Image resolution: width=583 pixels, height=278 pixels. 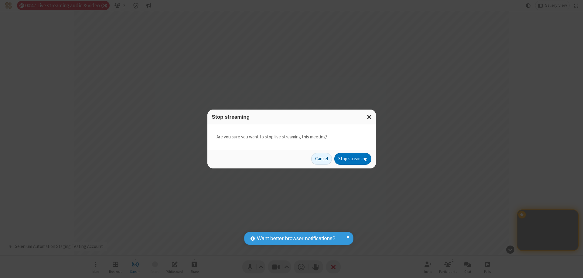 What do you see at coordinates (292, 137) in the screenshot?
I see `div: Are you sure you want to stop live streaming this meeting?` at bounding box center [292, 137].